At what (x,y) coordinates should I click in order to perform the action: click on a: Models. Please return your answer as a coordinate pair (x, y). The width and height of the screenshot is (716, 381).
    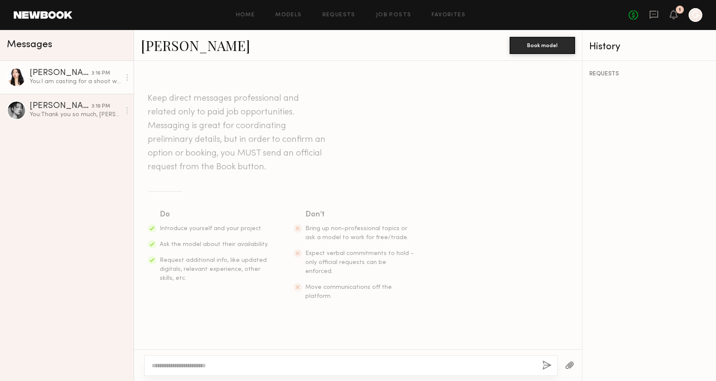
    Looking at the image, I should click on (288, 15).